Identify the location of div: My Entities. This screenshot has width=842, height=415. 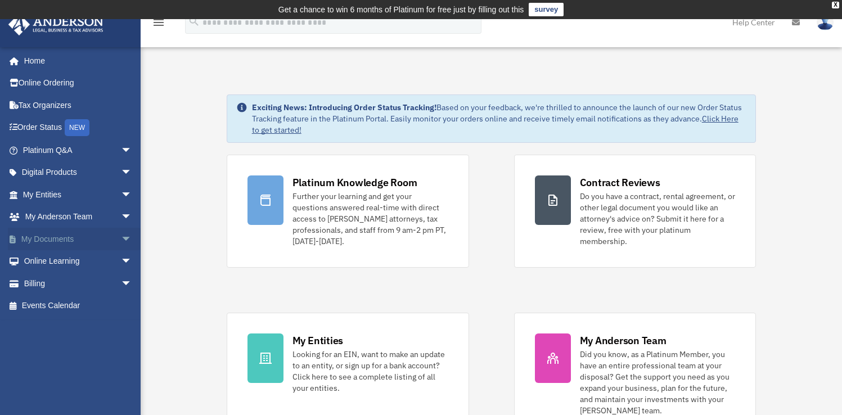
(318, 340).